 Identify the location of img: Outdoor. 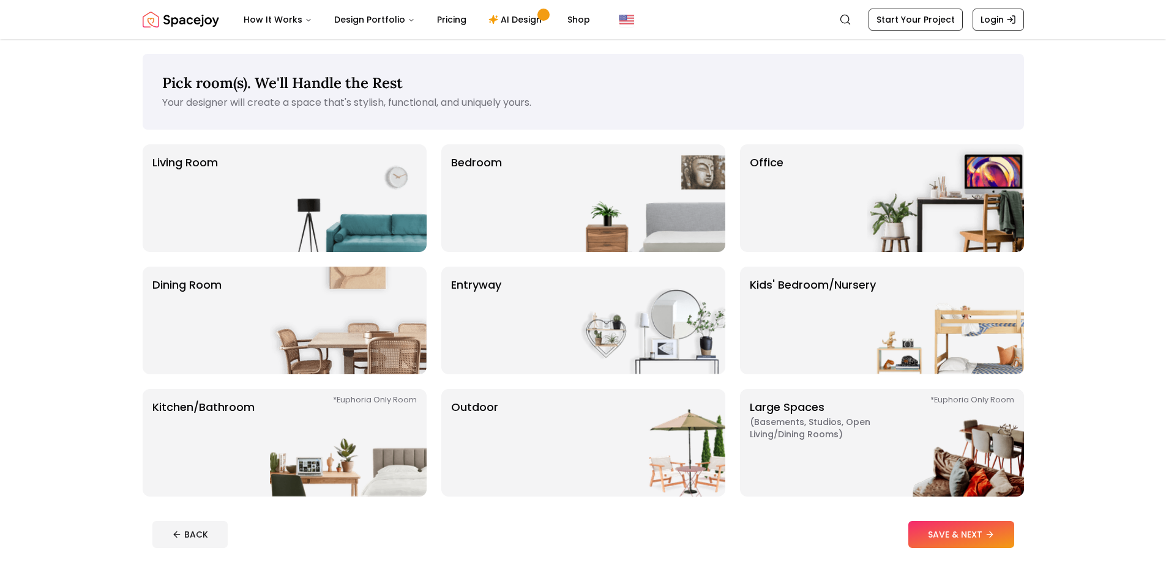
(647, 443).